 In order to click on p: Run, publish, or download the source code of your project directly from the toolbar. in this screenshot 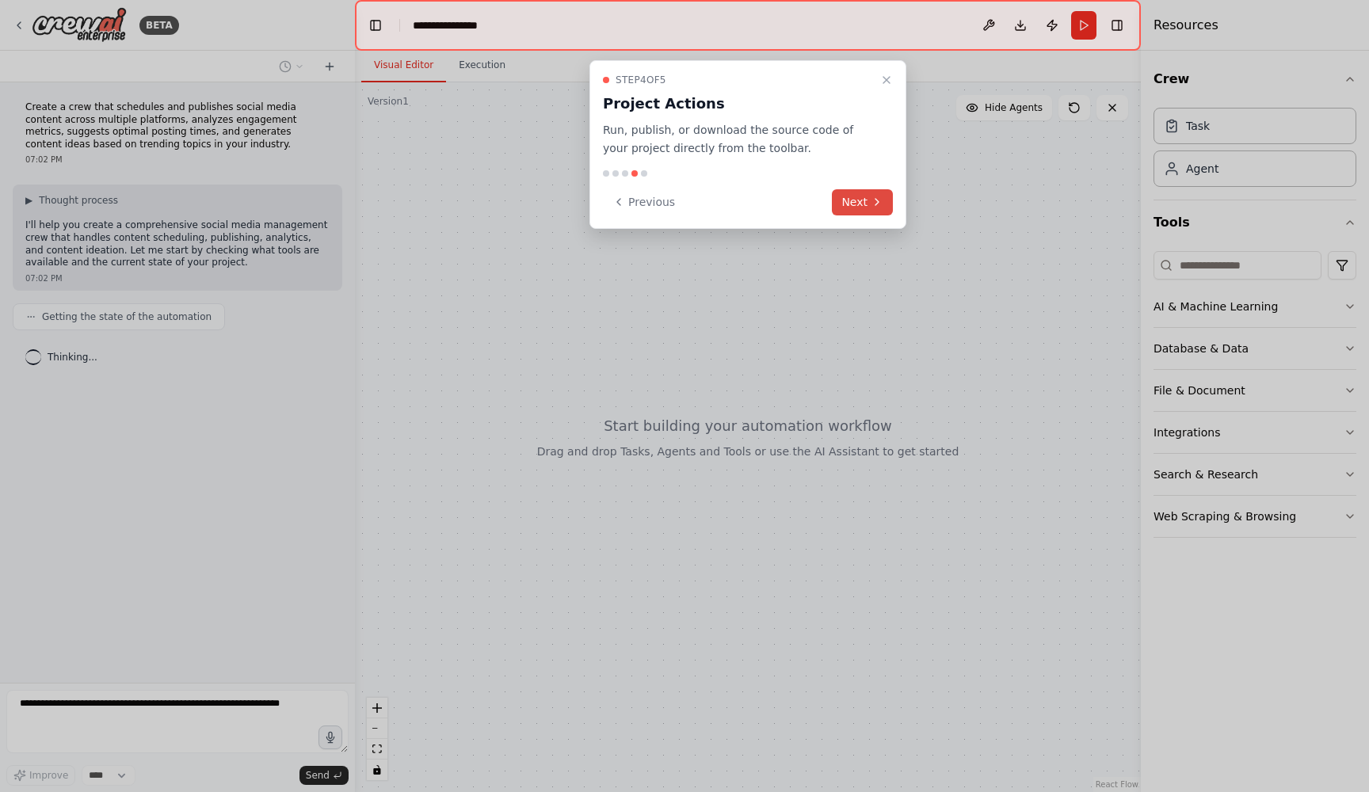, I will do `click(738, 139)`.